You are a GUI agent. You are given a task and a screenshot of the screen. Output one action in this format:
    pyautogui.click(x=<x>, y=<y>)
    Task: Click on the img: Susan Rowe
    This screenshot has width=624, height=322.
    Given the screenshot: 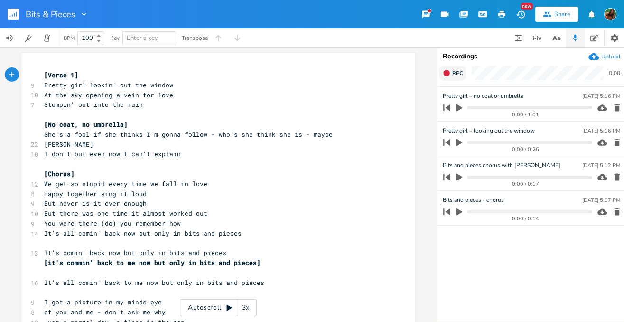 What is the action you would take?
    pyautogui.click(x=611, y=14)
    